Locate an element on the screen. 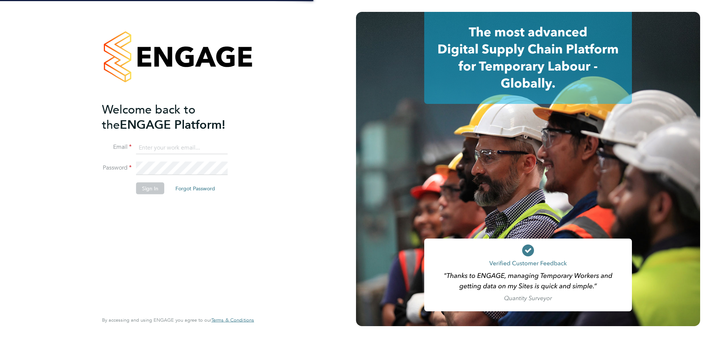 The height and width of the screenshot is (338, 712). span: Terms & Conditions is located at coordinates (233, 320).